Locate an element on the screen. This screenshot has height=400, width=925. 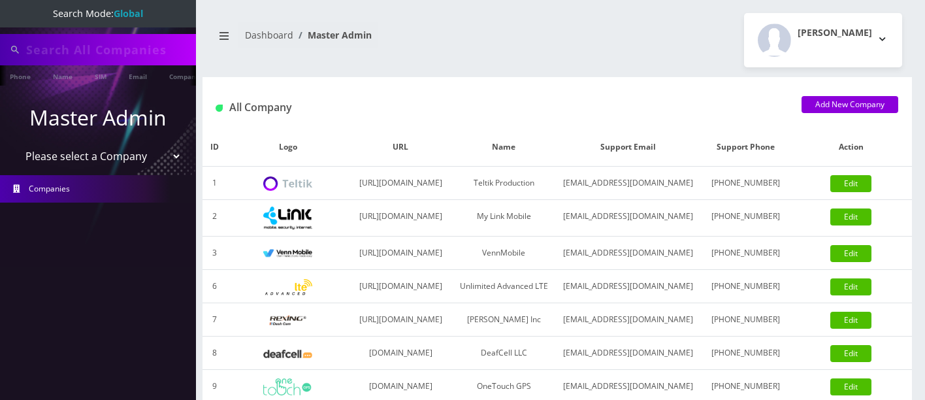
a: Name is located at coordinates (63, 75).